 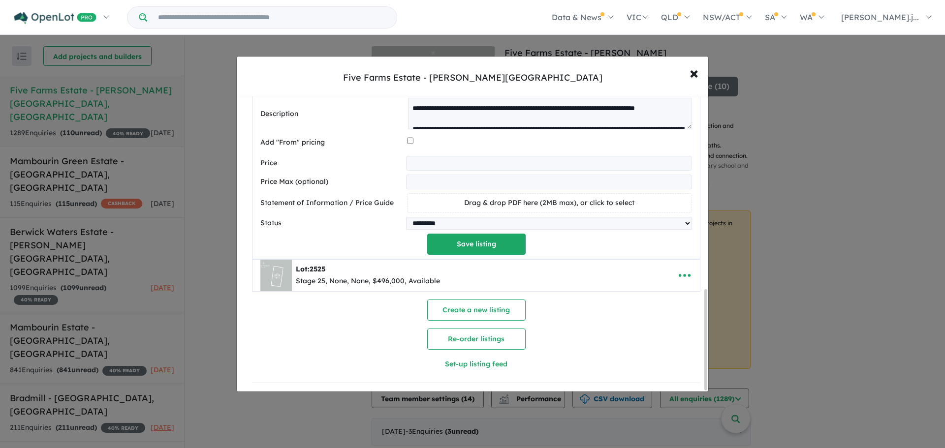 What do you see at coordinates (549, 203) in the screenshot?
I see `span: Drag & drop PDF here (2MB max), or click to select` at bounding box center [549, 203].